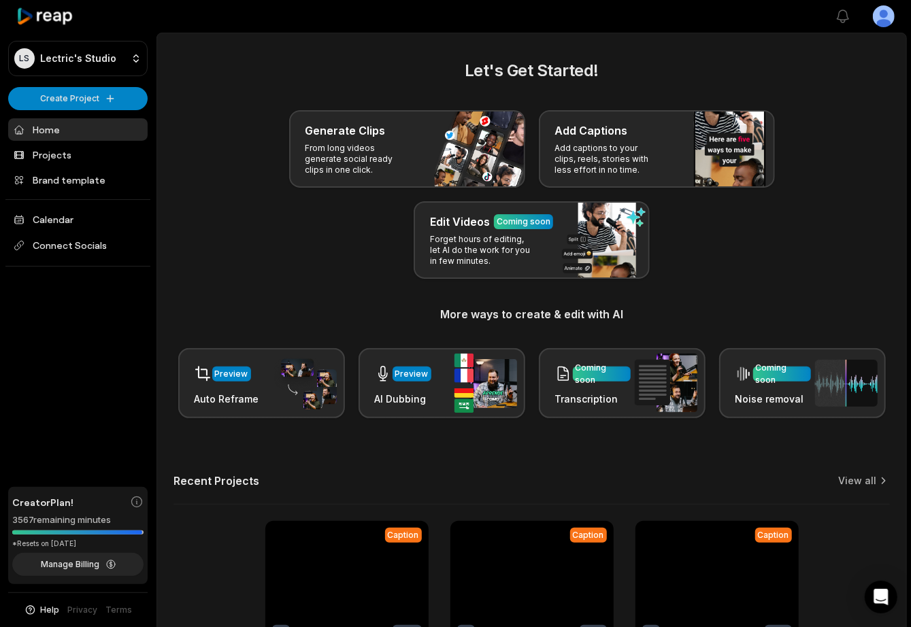 The width and height of the screenshot is (911, 627). I want to click on h3: Add Captions, so click(591, 131).